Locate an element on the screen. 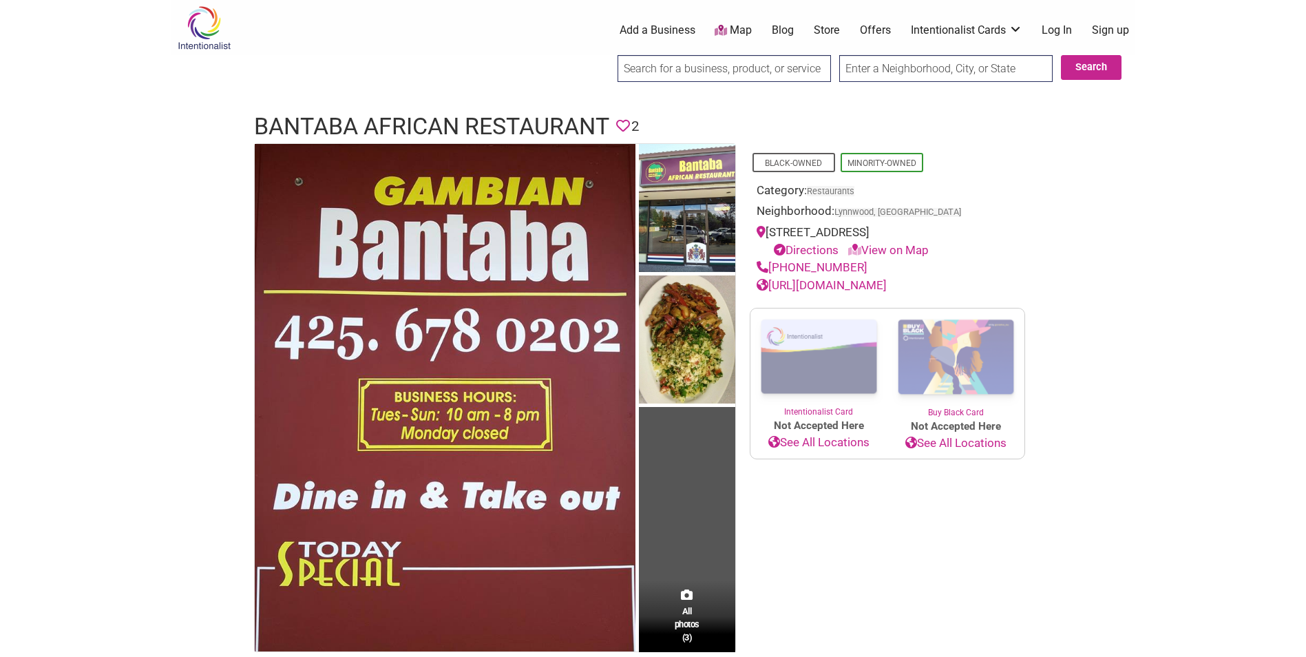  a: Restaurants is located at coordinates (830, 191).